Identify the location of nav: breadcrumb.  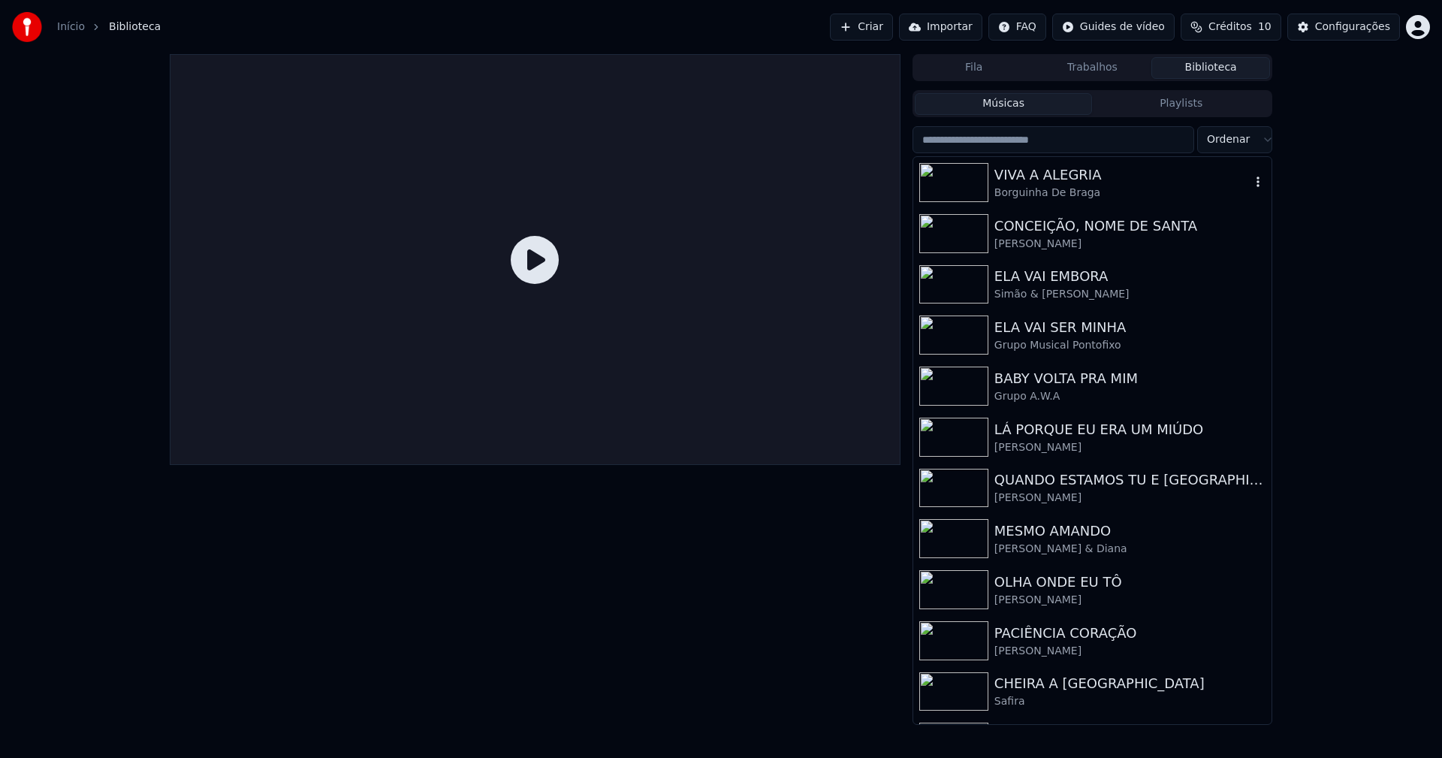
(109, 27).